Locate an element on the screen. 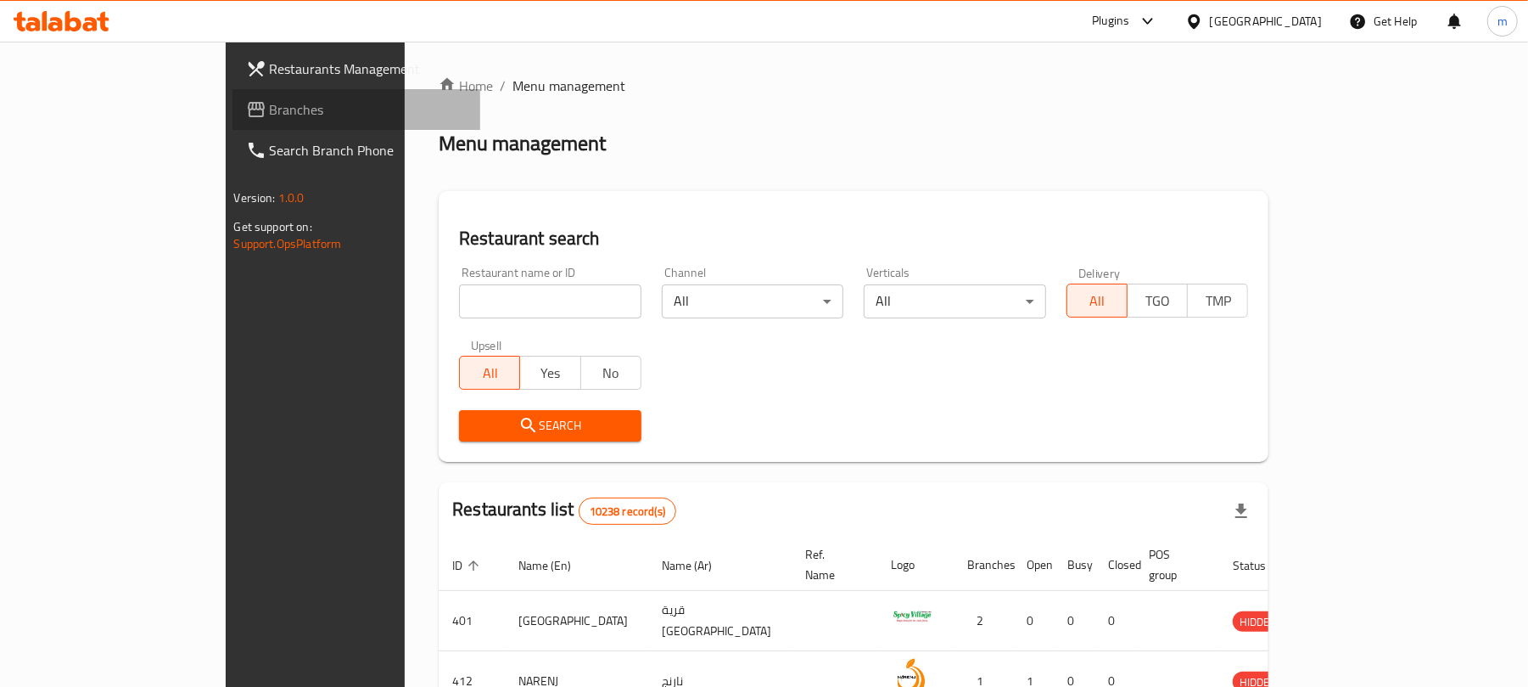 This screenshot has width=1528, height=687. h2: Restaurant search is located at coordinates (854, 238).